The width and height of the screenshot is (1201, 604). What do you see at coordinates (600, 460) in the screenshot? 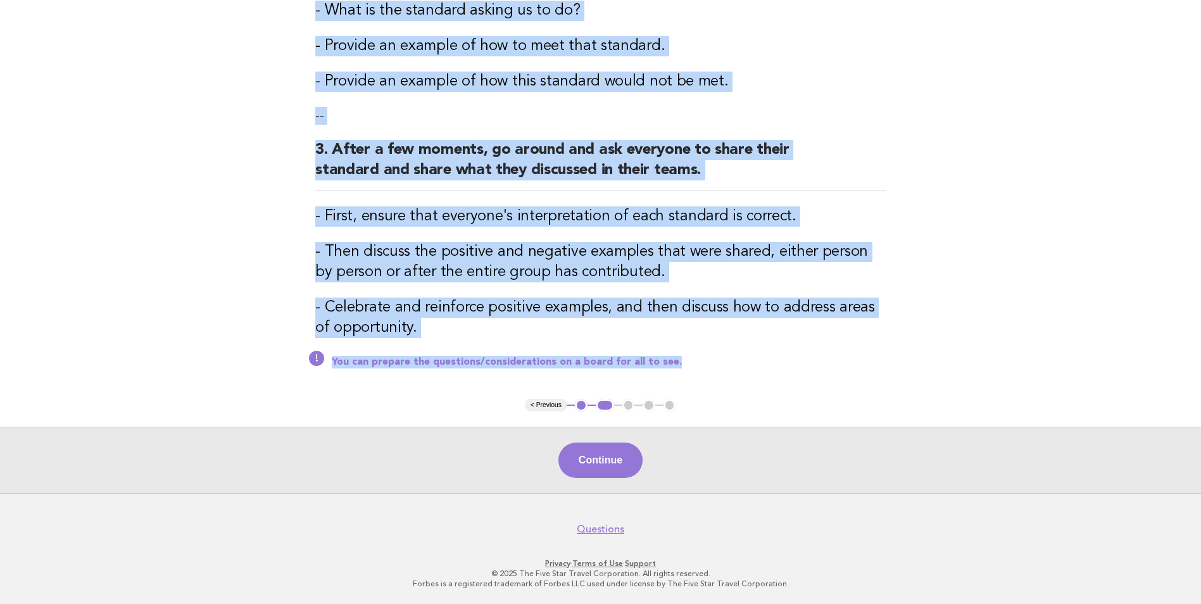
I see `button: Continue` at bounding box center [600, 460].